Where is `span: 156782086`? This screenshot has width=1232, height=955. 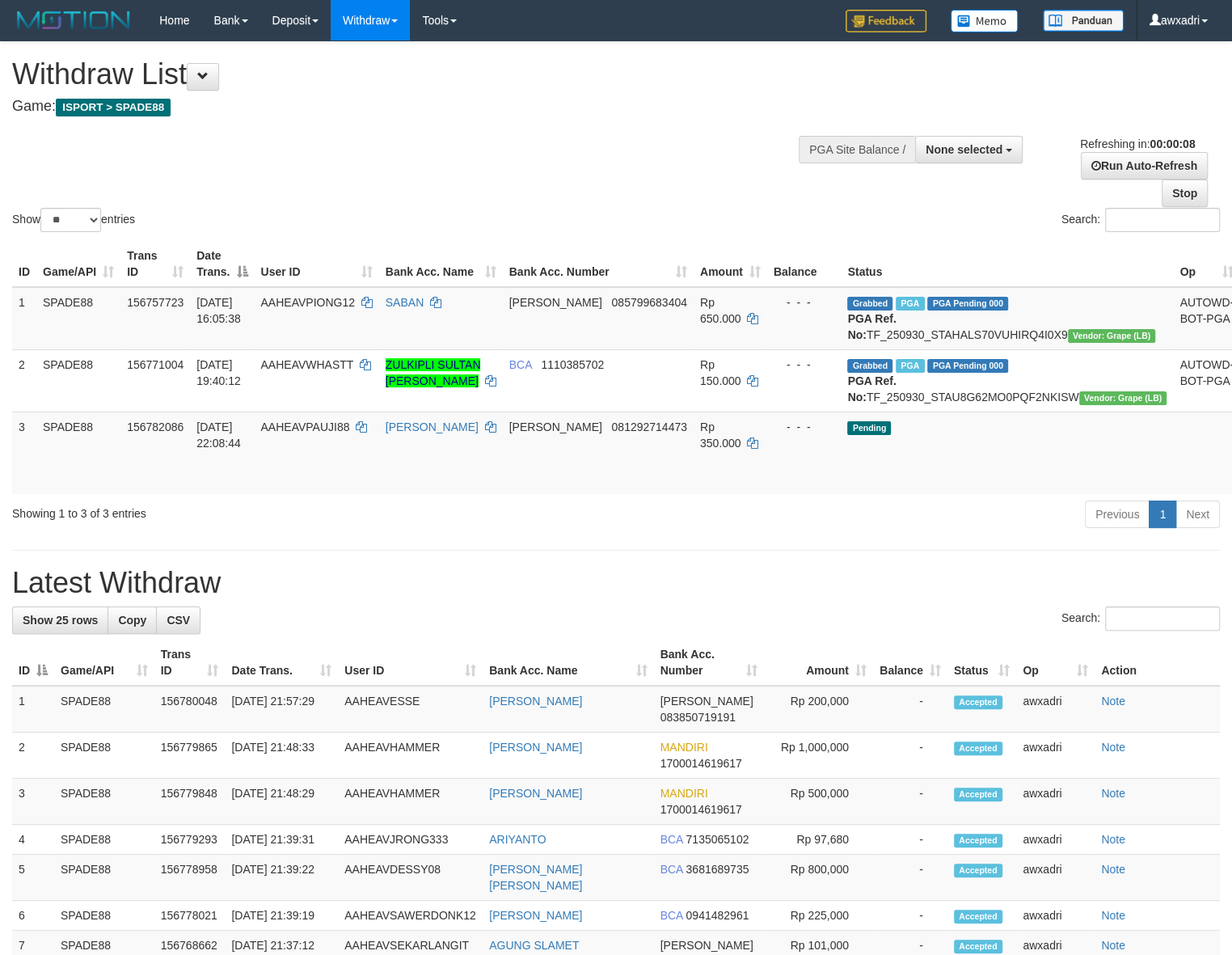 span: 156782086 is located at coordinates (156, 427).